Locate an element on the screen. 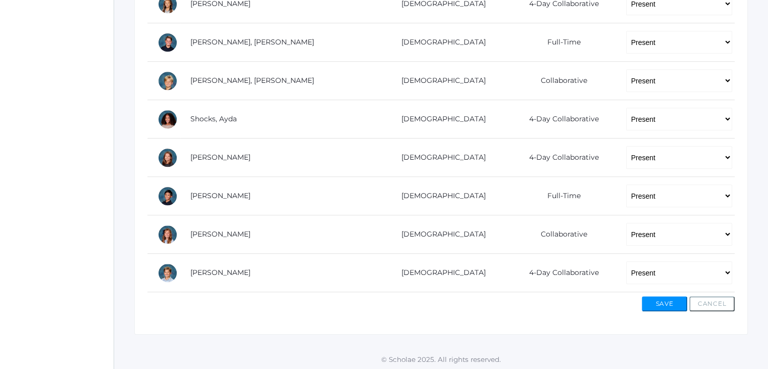 This screenshot has height=369, width=768. button: Cancel is located at coordinates (712, 304).